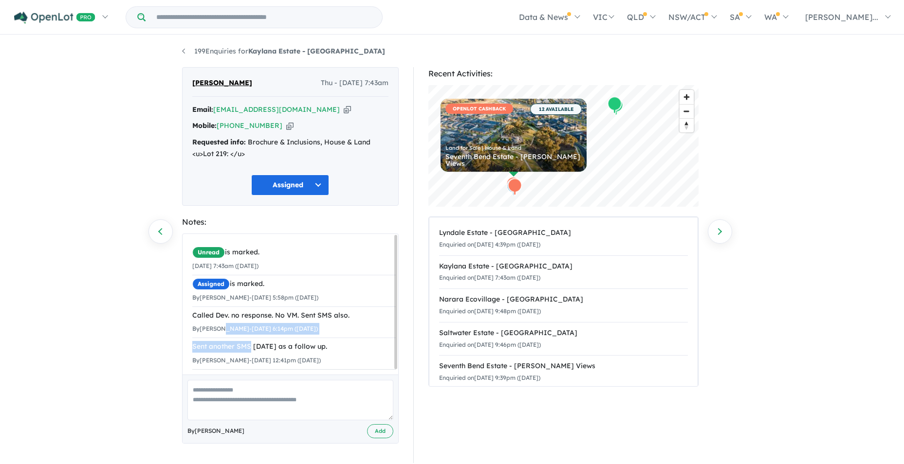 The image size is (904, 464). Describe the element at coordinates (686, 111) in the screenshot. I see `button: Zoom out` at that location.